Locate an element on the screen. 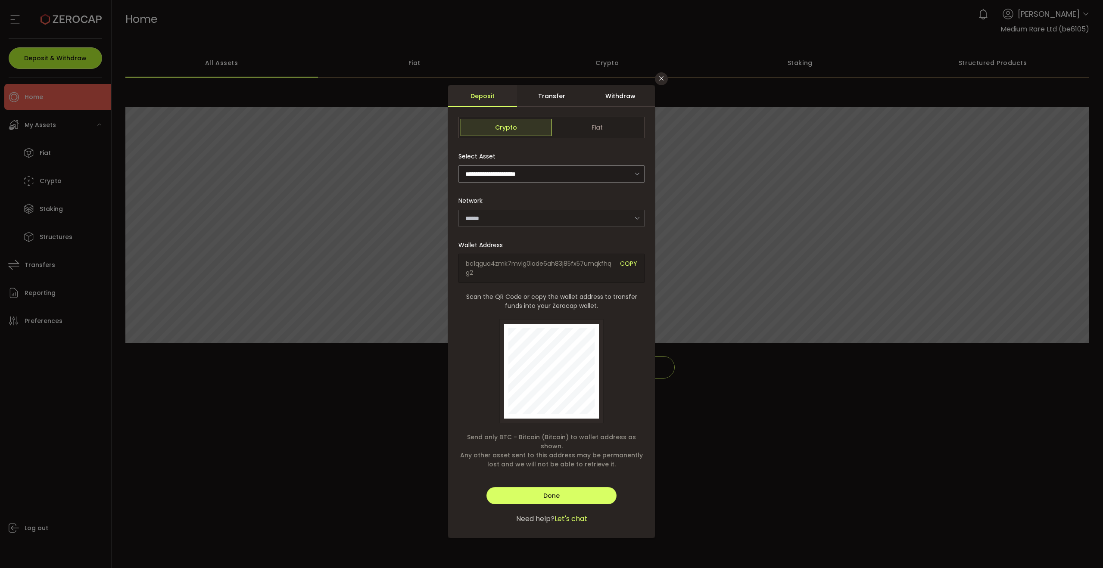  label: Select Asset is located at coordinates (480, 156).